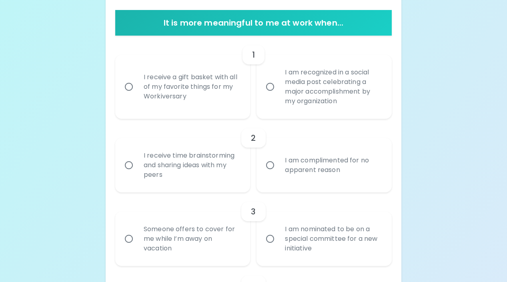 The width and height of the screenshot is (507, 282). What do you see at coordinates (254, 212) in the screenshot?
I see `h6: 3` at bounding box center [254, 212].